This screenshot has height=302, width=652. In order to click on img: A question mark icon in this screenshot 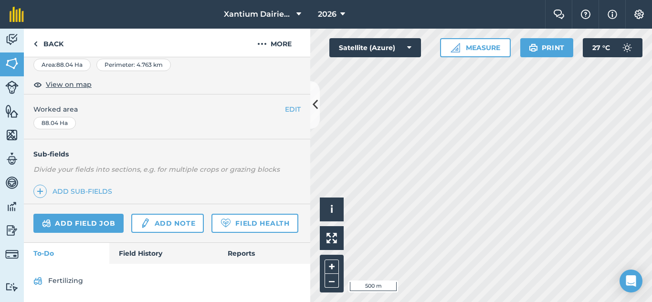, I will do `click(585, 14)`.